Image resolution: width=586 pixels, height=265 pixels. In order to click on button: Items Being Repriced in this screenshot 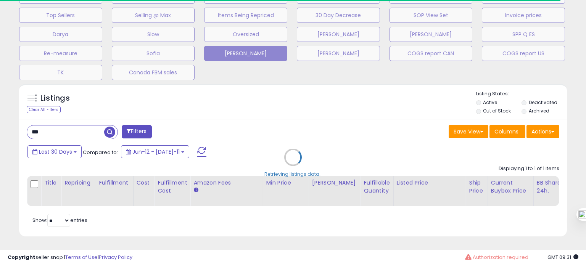, I will do `click(246, 15)`.